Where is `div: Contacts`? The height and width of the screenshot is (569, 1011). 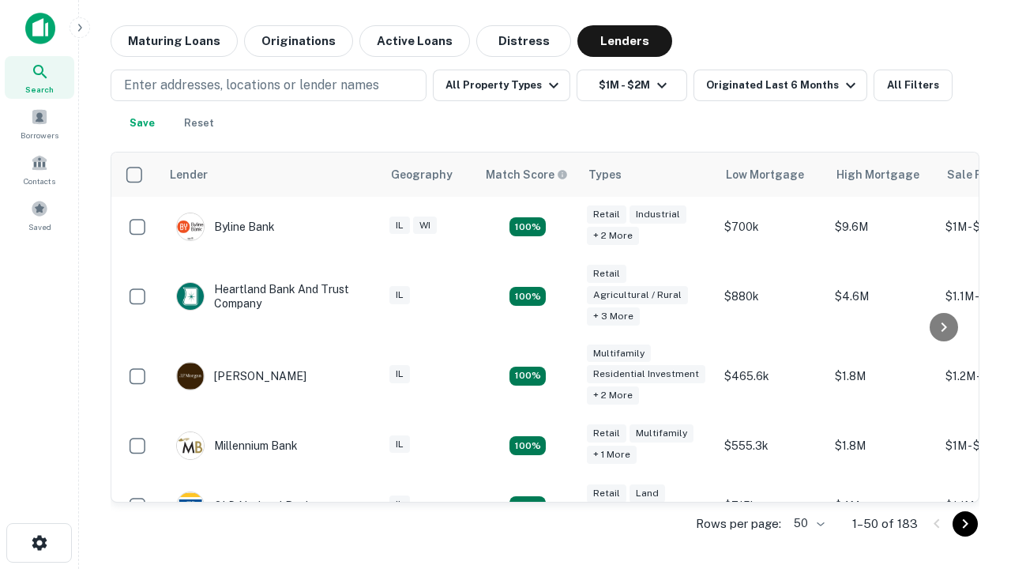
div: Contacts is located at coordinates (39, 169).